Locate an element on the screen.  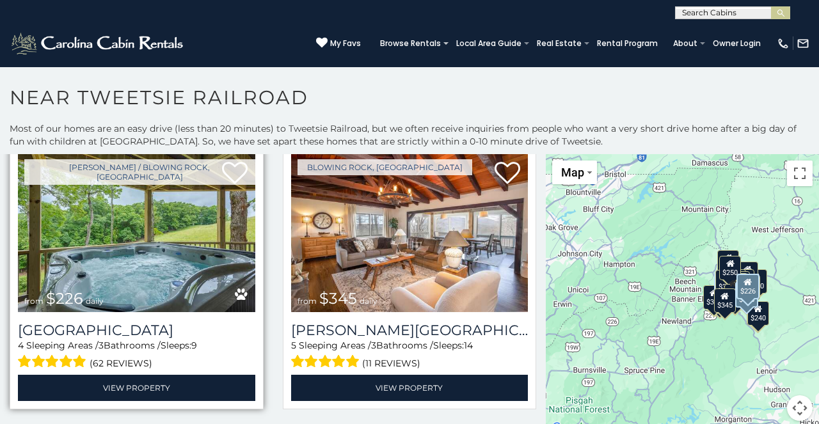
button: Toggle fullscreen view is located at coordinates (800, 173).